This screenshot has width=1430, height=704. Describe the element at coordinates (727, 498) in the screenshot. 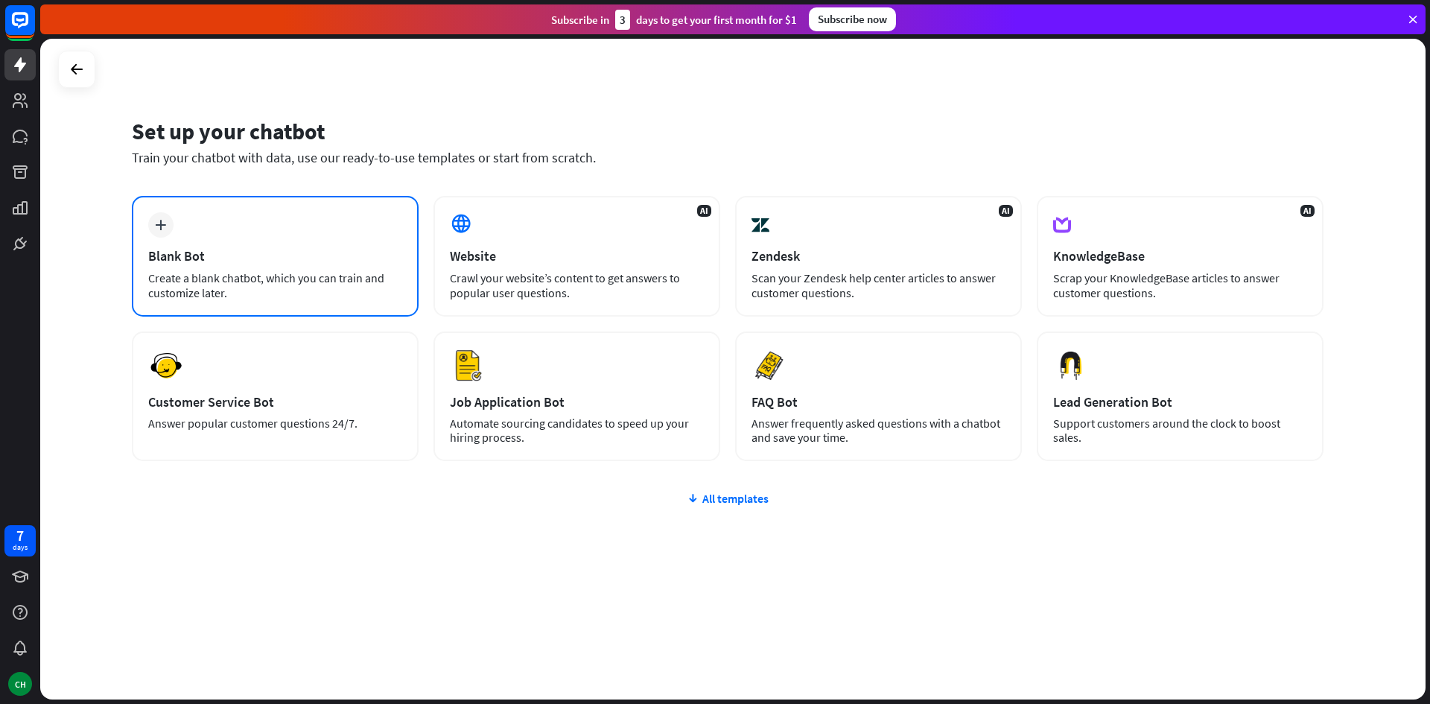

I see `div: All templates` at that location.